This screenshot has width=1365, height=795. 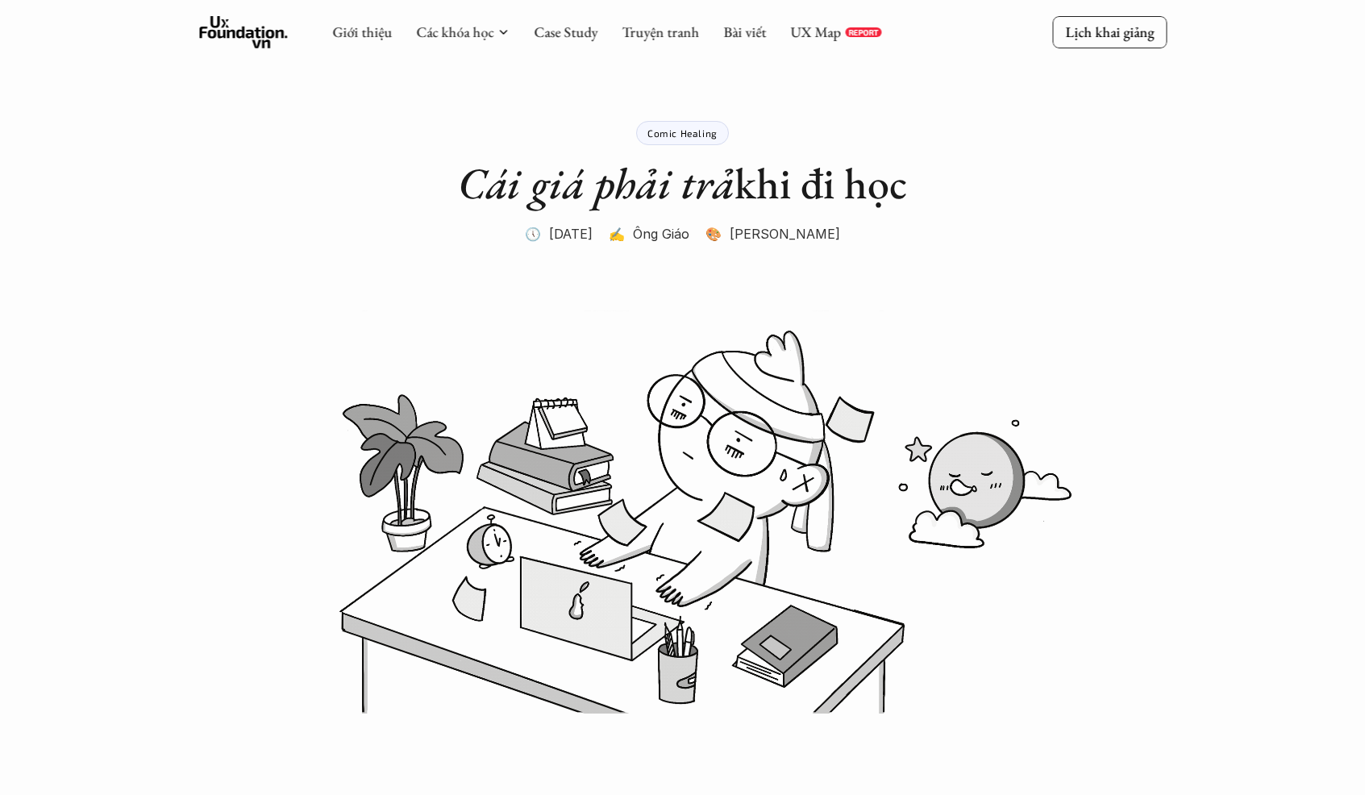 What do you see at coordinates (682, 183) in the screenshot?
I see `h1: khi đi học` at bounding box center [682, 183].